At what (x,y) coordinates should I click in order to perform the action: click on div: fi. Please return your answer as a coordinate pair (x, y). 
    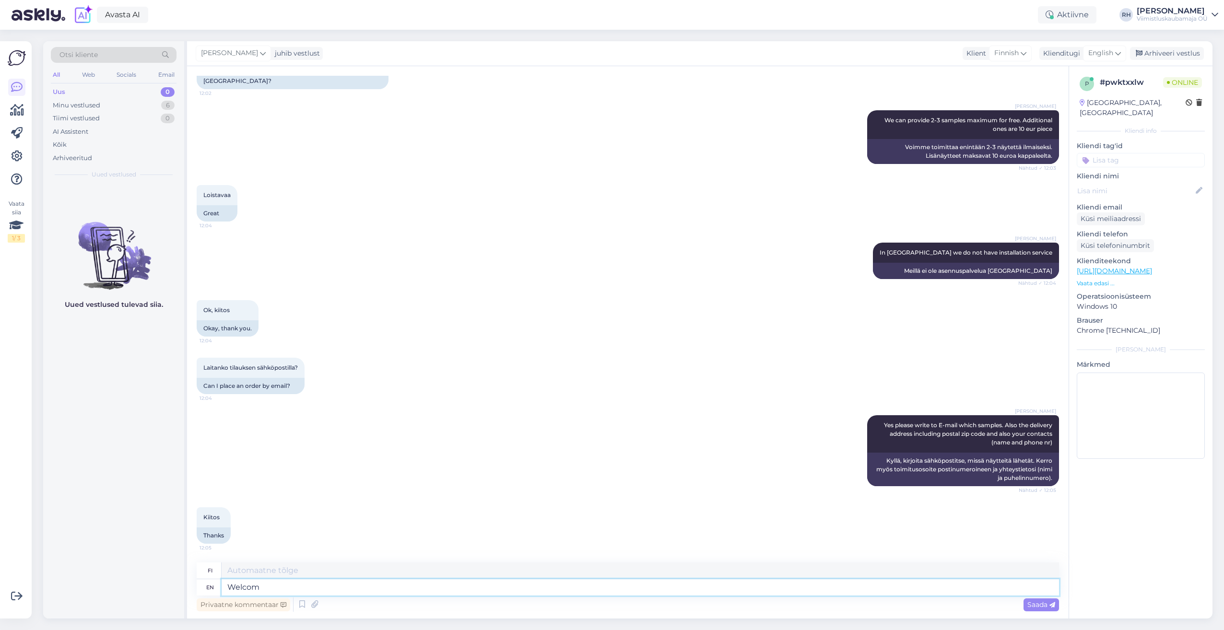
    Looking at the image, I should click on (210, 571).